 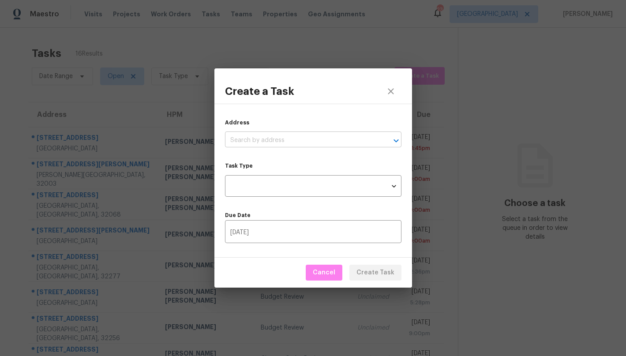 What do you see at coordinates (324, 273) in the screenshot?
I see `button: Cancel` at bounding box center [324, 273].